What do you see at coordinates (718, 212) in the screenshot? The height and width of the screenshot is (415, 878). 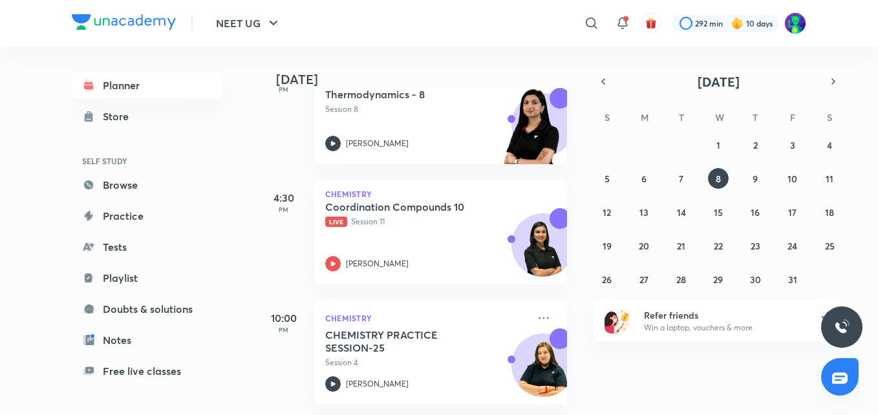 I see `abbr: October 15, 2025` at bounding box center [718, 212].